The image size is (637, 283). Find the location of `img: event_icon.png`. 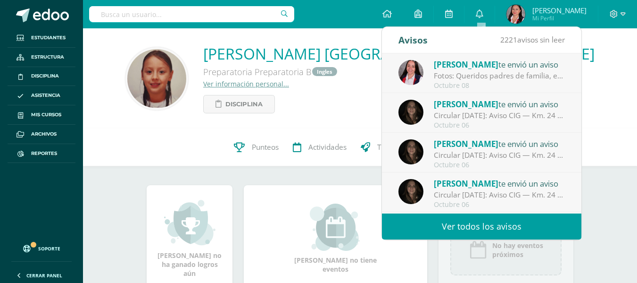

img: event_icon.png is located at coordinates (478, 250).